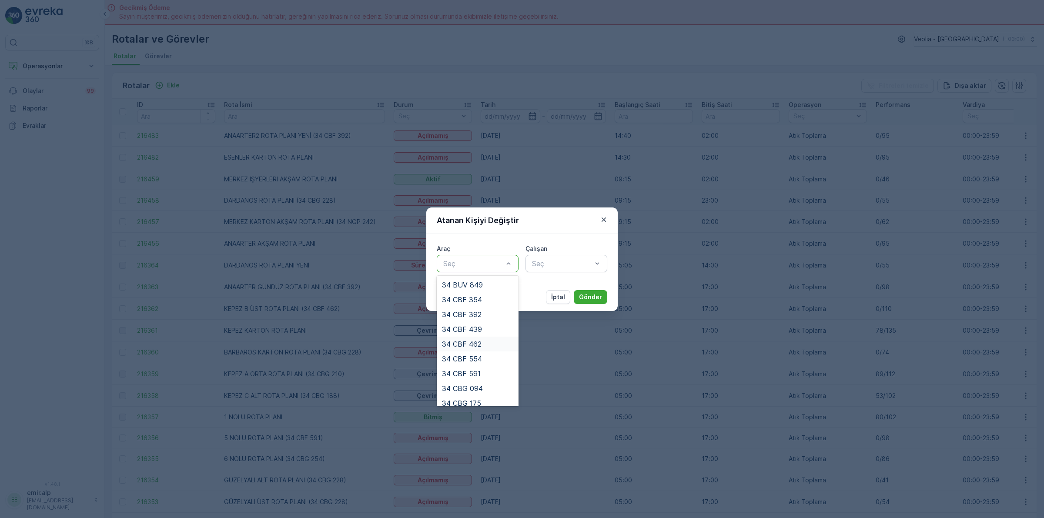 The height and width of the screenshot is (518, 1044). What do you see at coordinates (462, 403) in the screenshot?
I see `span: 34 CBG 175` at bounding box center [462, 403].